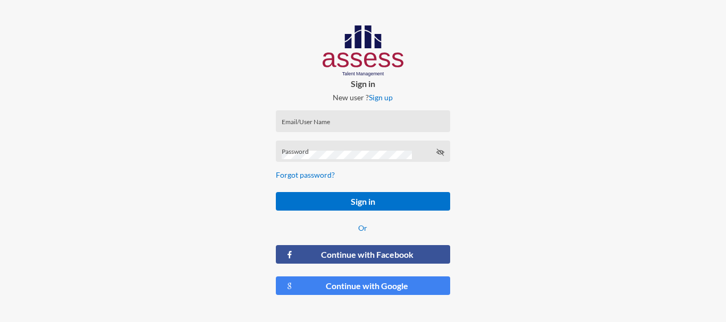 This screenshot has height=322, width=726. I want to click on p: New user ?, so click(362, 97).